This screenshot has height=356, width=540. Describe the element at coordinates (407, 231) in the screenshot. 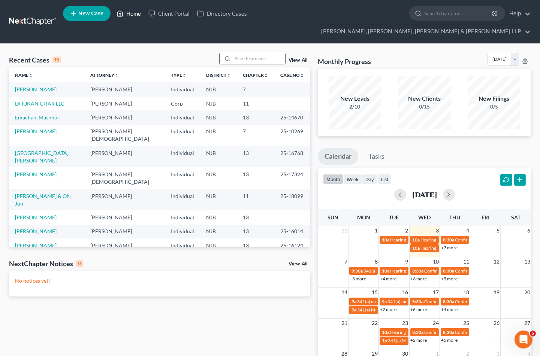

I see `span: 2` at that location.